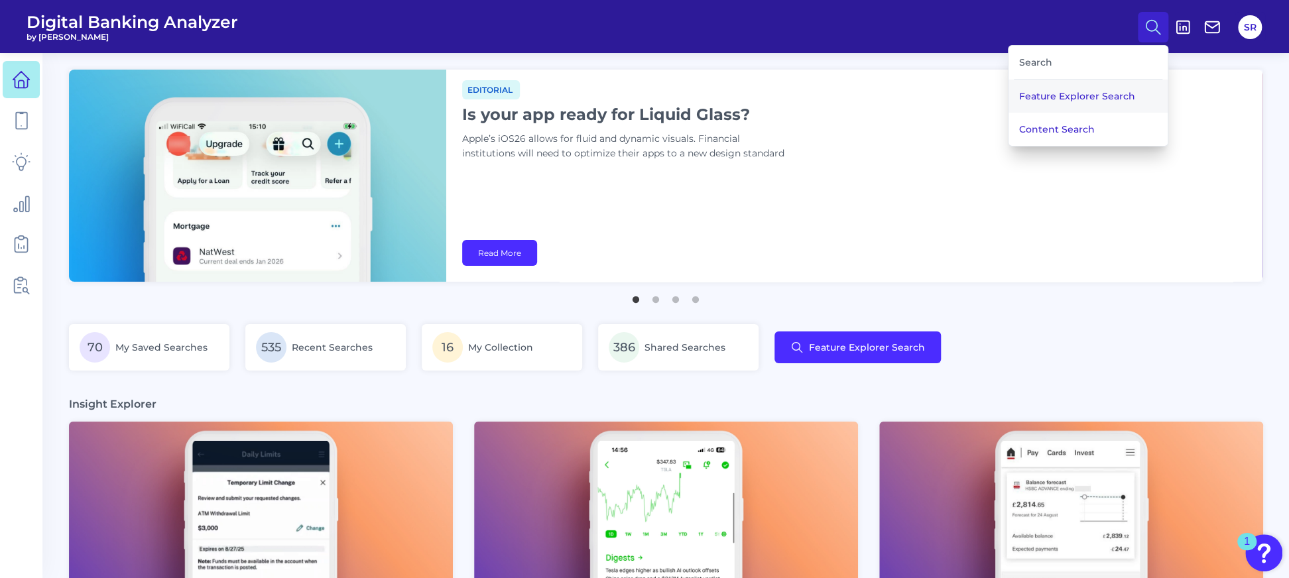 The height and width of the screenshot is (578, 1289). What do you see at coordinates (624, 348) in the screenshot?
I see `span: 386` at bounding box center [624, 348].